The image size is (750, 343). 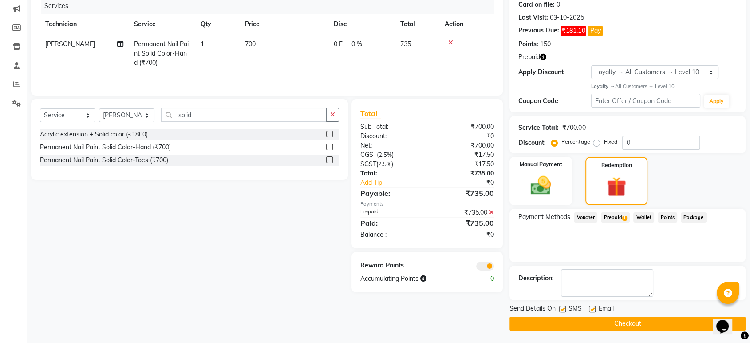 I want to click on div: Payments, so click(x=427, y=204).